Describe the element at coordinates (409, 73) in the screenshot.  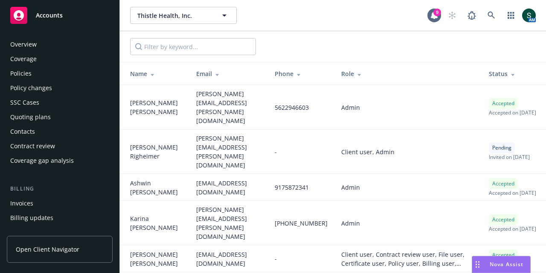
I see `div: Role` at that location.